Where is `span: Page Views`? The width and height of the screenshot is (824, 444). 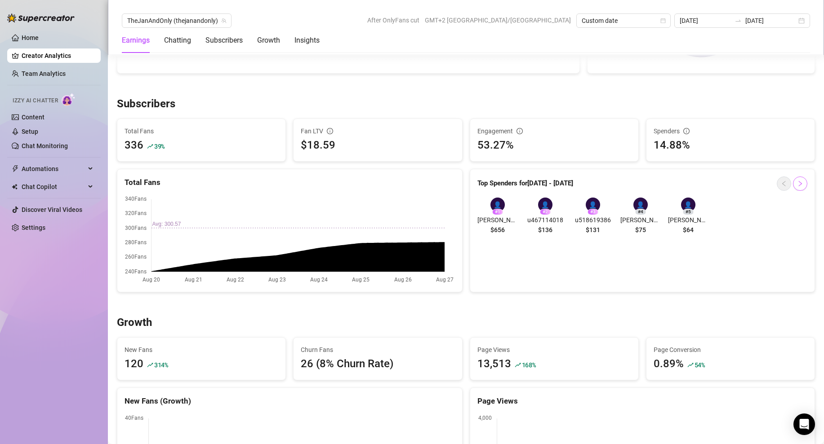 span: Page Views is located at coordinates (554, 350).